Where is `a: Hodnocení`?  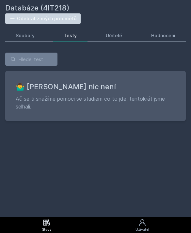 a: Hodnocení is located at coordinates (163, 36).